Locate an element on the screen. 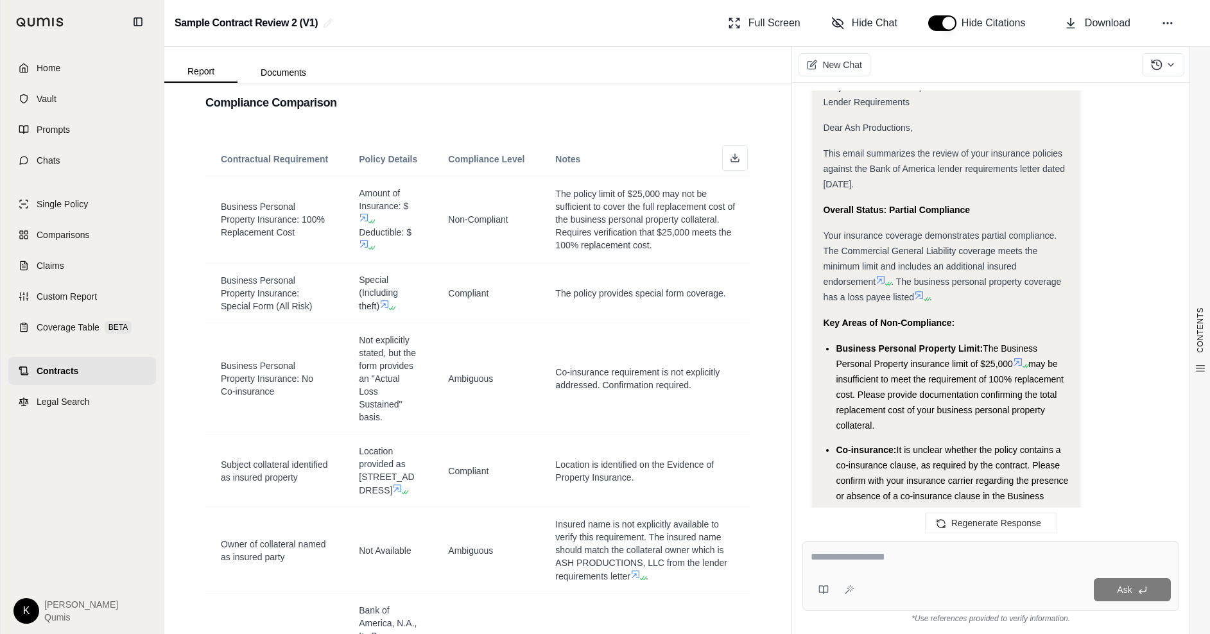 The image size is (1210, 634). span: Co-insurance requirement is not explicitly addressed. Confirmation required. is located at coordinates (638, 379).